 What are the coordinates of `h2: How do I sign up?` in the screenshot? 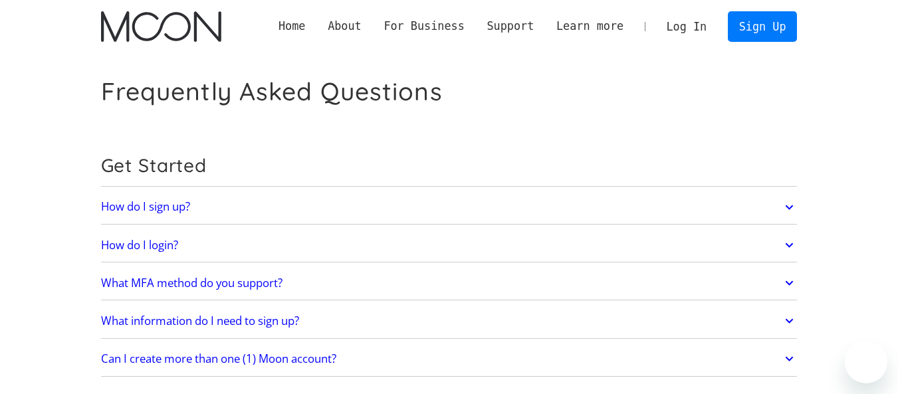 It's located at (146, 207).